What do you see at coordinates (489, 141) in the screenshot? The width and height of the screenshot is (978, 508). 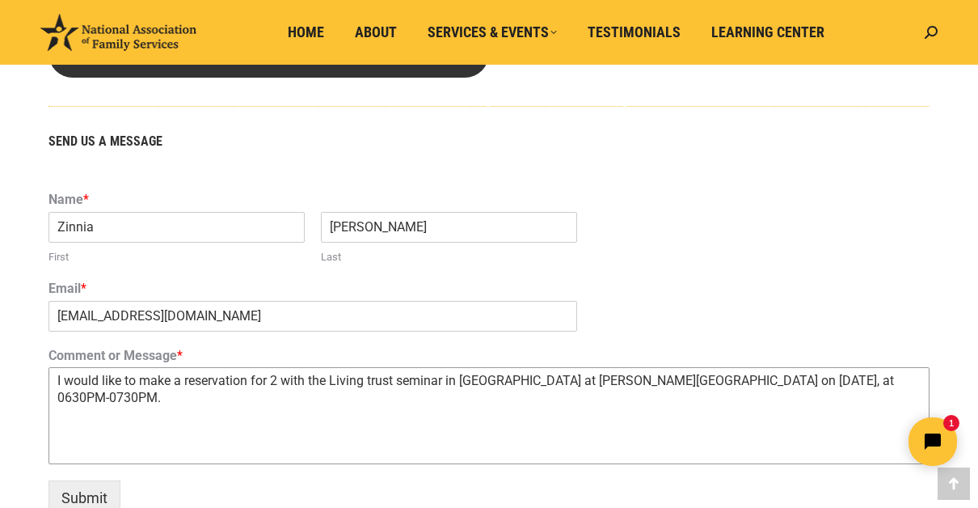 I see `h5: SEND US A MESSAGE` at bounding box center [489, 141].